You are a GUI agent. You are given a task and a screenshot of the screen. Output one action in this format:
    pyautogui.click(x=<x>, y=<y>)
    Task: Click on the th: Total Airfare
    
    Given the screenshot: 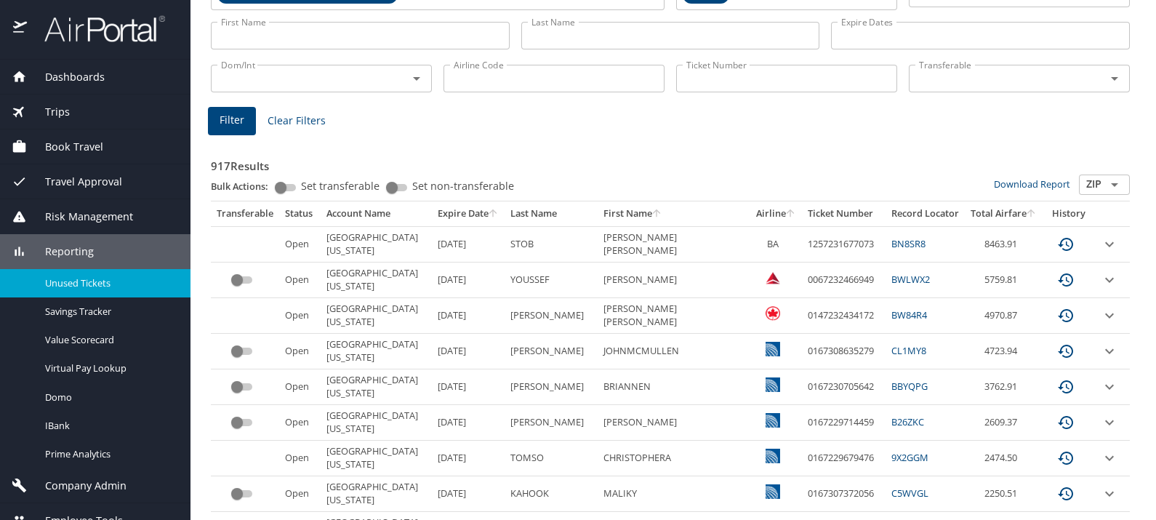 What is the action you would take?
    pyautogui.click(x=1004, y=214)
    